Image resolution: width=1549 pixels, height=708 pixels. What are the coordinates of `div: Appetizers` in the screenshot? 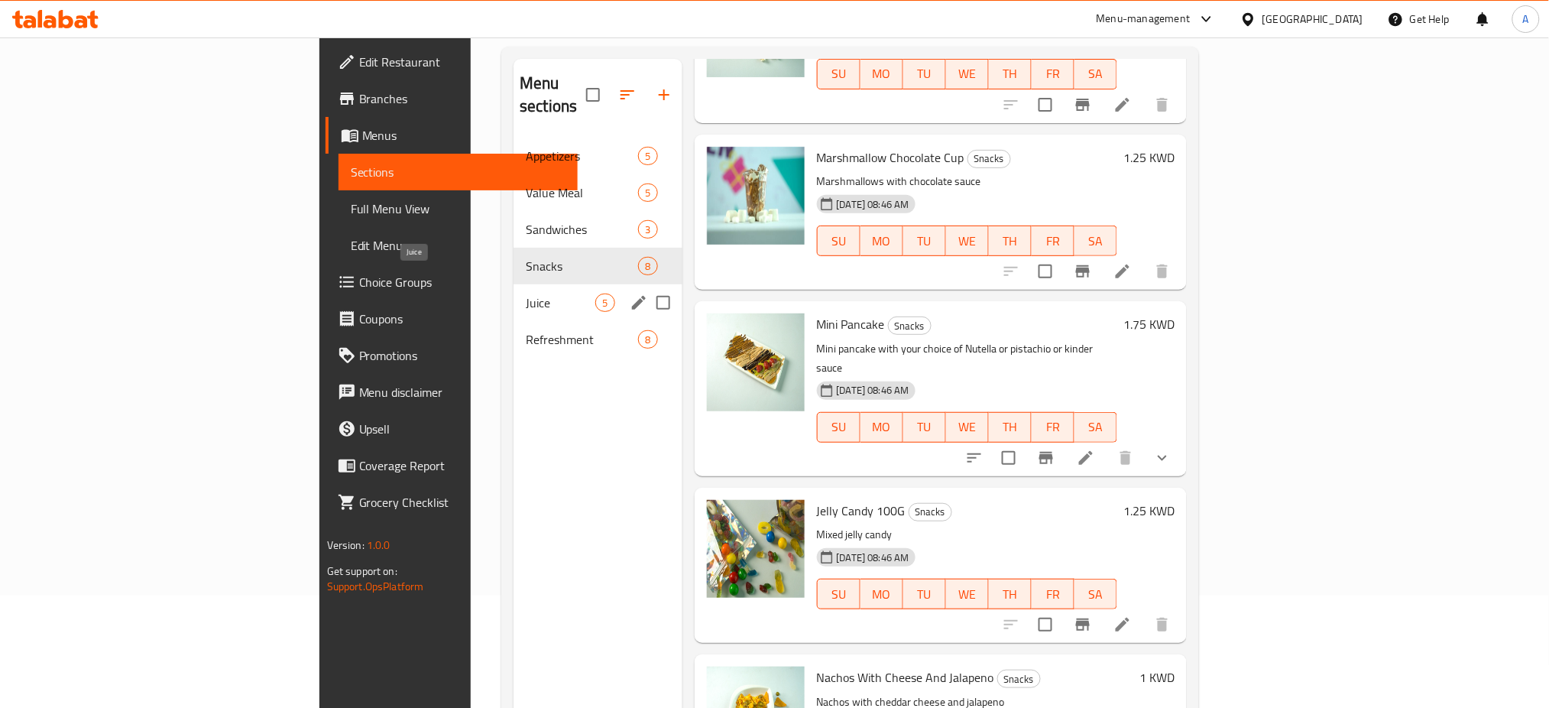 It's located at (582, 156).